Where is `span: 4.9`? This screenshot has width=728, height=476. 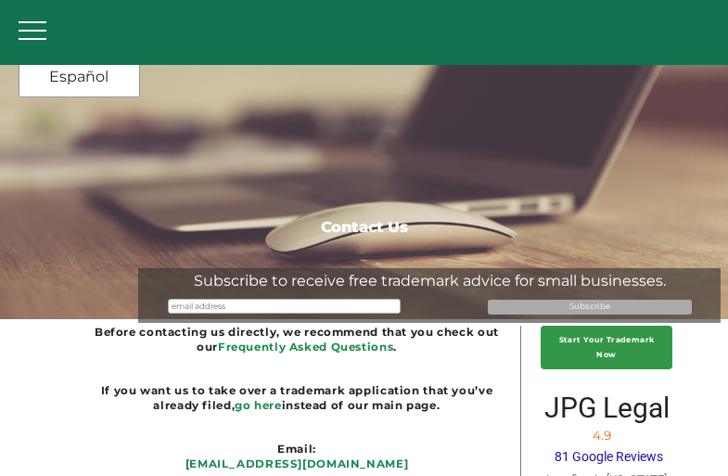
span: 4.9 is located at coordinates (602, 435).